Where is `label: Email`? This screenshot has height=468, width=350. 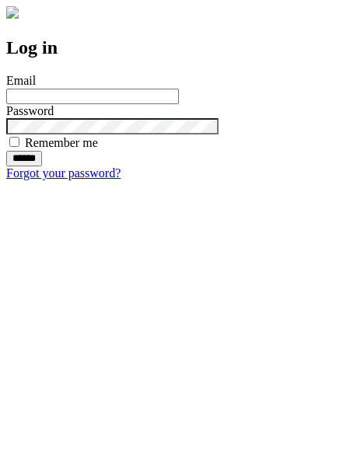 label: Email is located at coordinates (21, 80).